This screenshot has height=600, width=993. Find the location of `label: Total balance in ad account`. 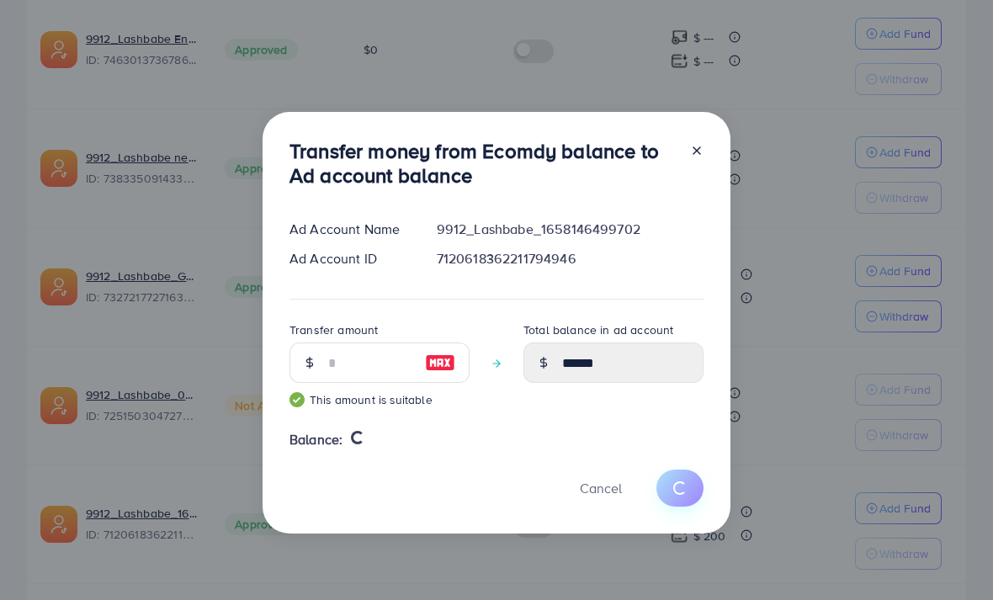

label: Total balance in ad account is located at coordinates (598, 330).